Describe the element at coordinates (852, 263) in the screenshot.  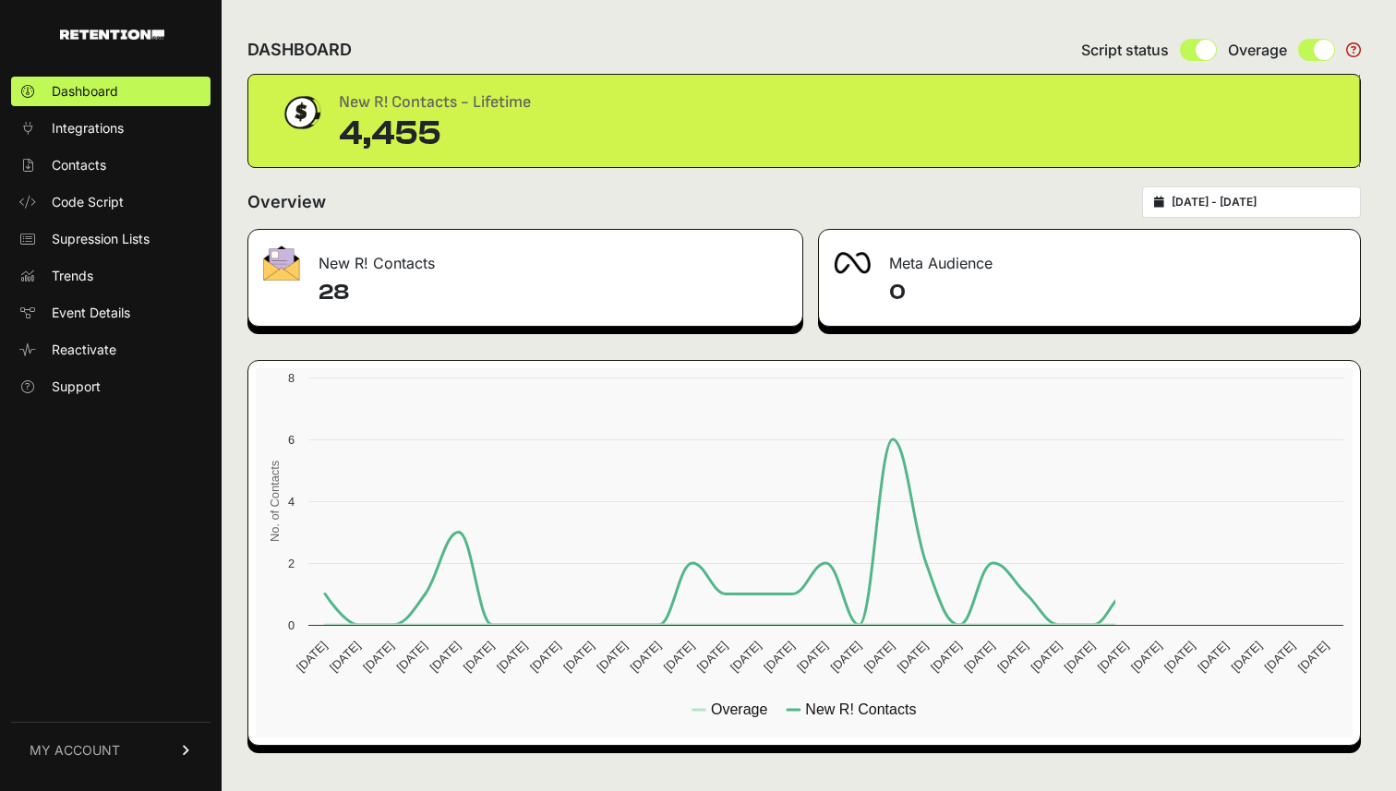
I see `img: fa-meta-2f981b61bb99beabf952f7030308934f19ce035c18b003e963880cc3fabeebb7.png` at that location.